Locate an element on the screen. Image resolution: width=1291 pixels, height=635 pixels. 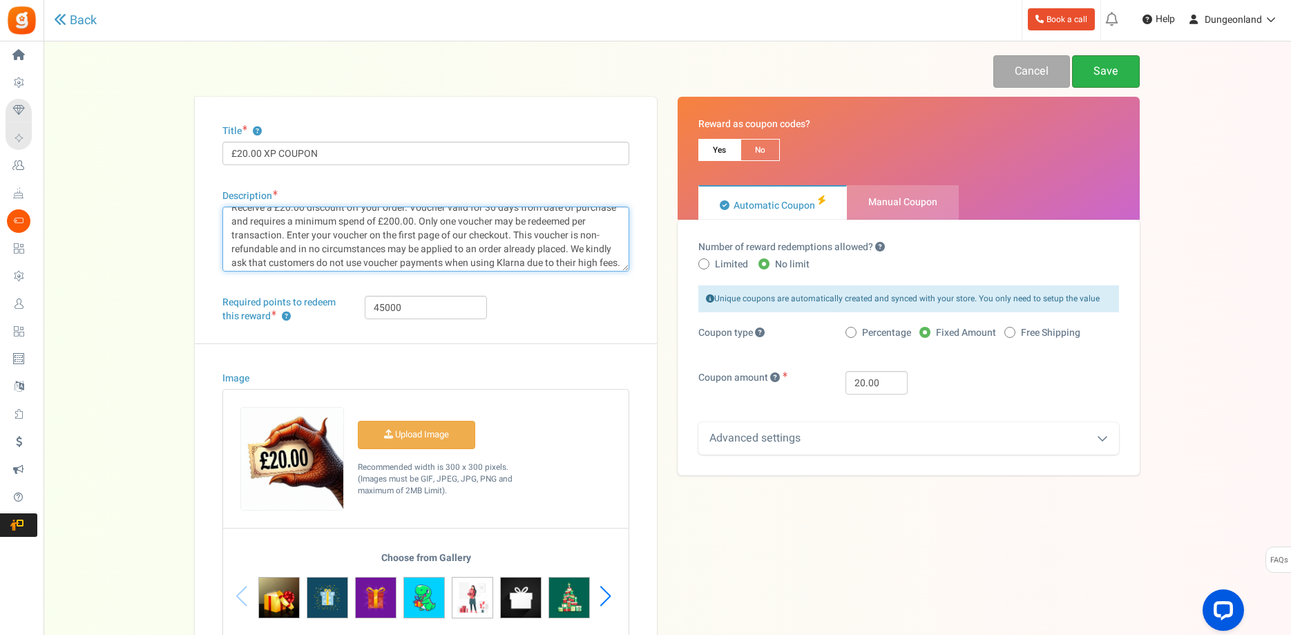
a: Help is located at coordinates (1158, 19).